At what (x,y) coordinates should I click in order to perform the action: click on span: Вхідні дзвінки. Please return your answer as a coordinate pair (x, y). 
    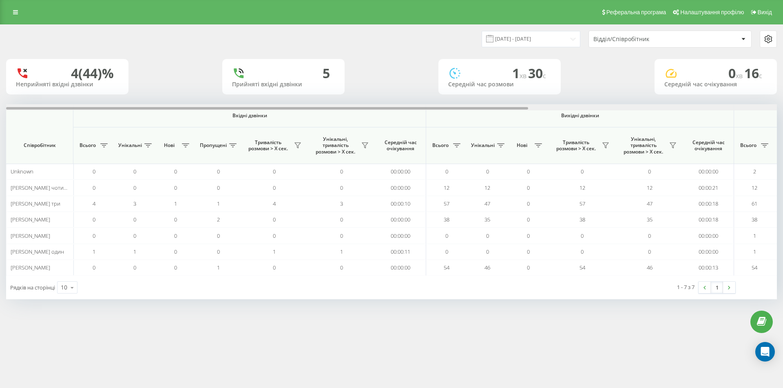
    Looking at the image, I should click on (249, 116).